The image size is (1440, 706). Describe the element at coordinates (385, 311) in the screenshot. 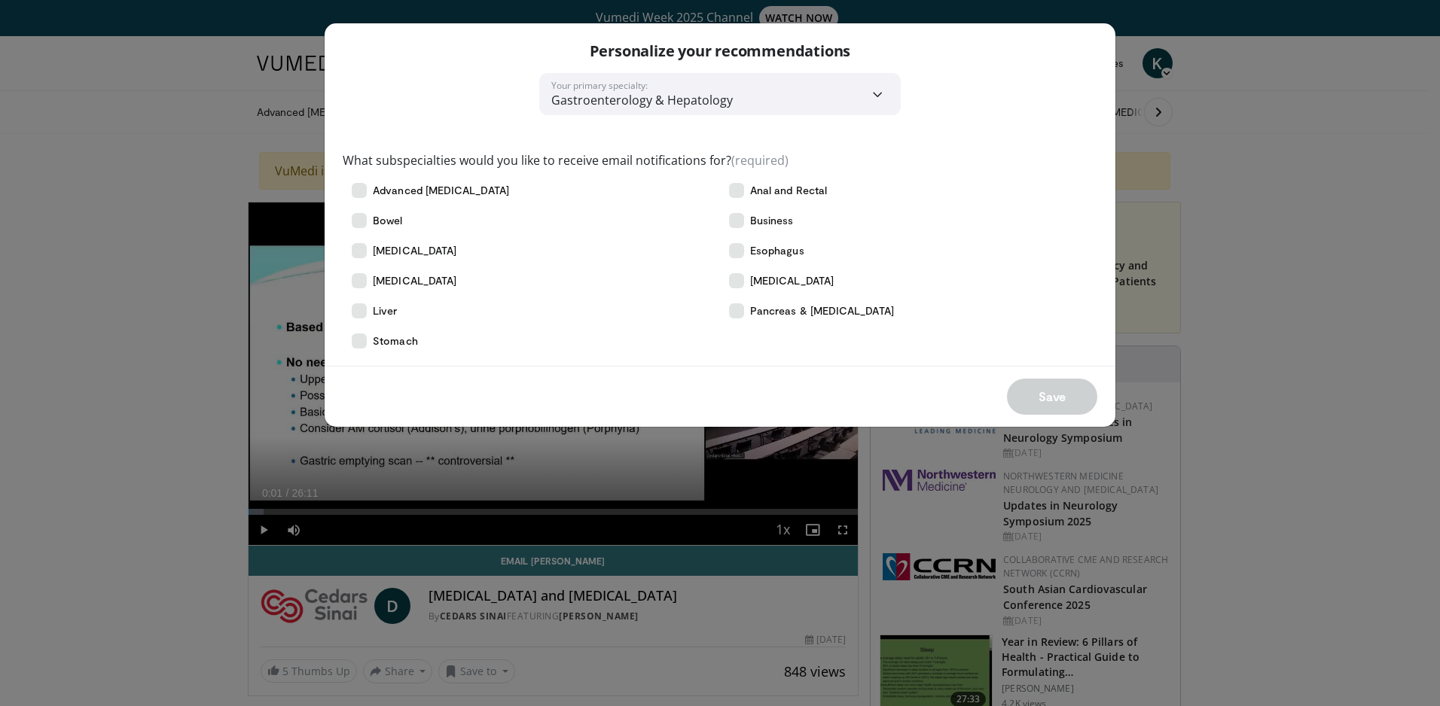

I see `span: Liver` at that location.